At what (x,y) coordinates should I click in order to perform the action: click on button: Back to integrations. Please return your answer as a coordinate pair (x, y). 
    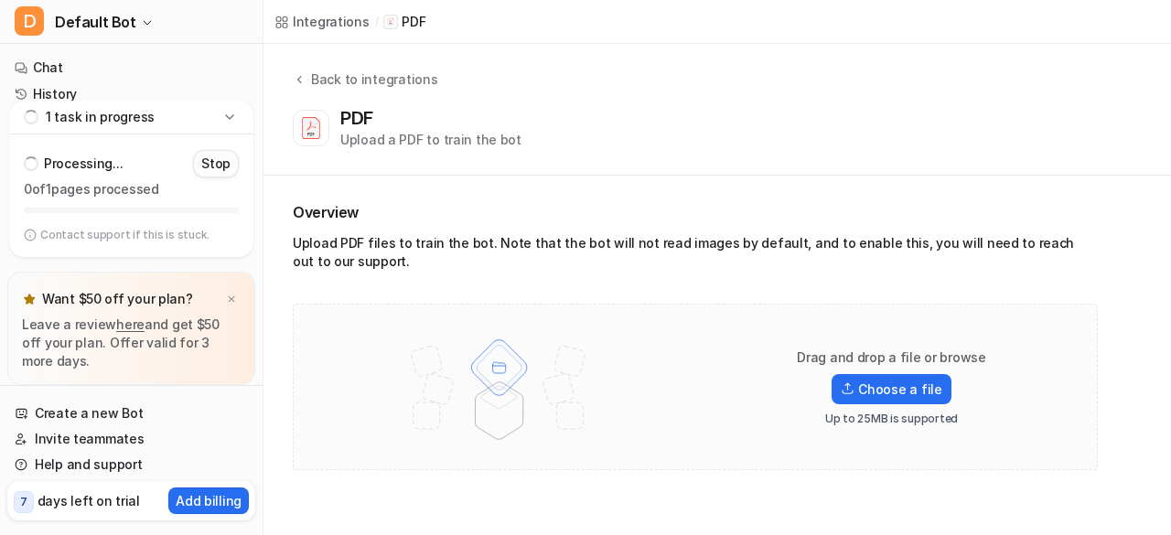
    Looking at the image, I should click on (365, 88).